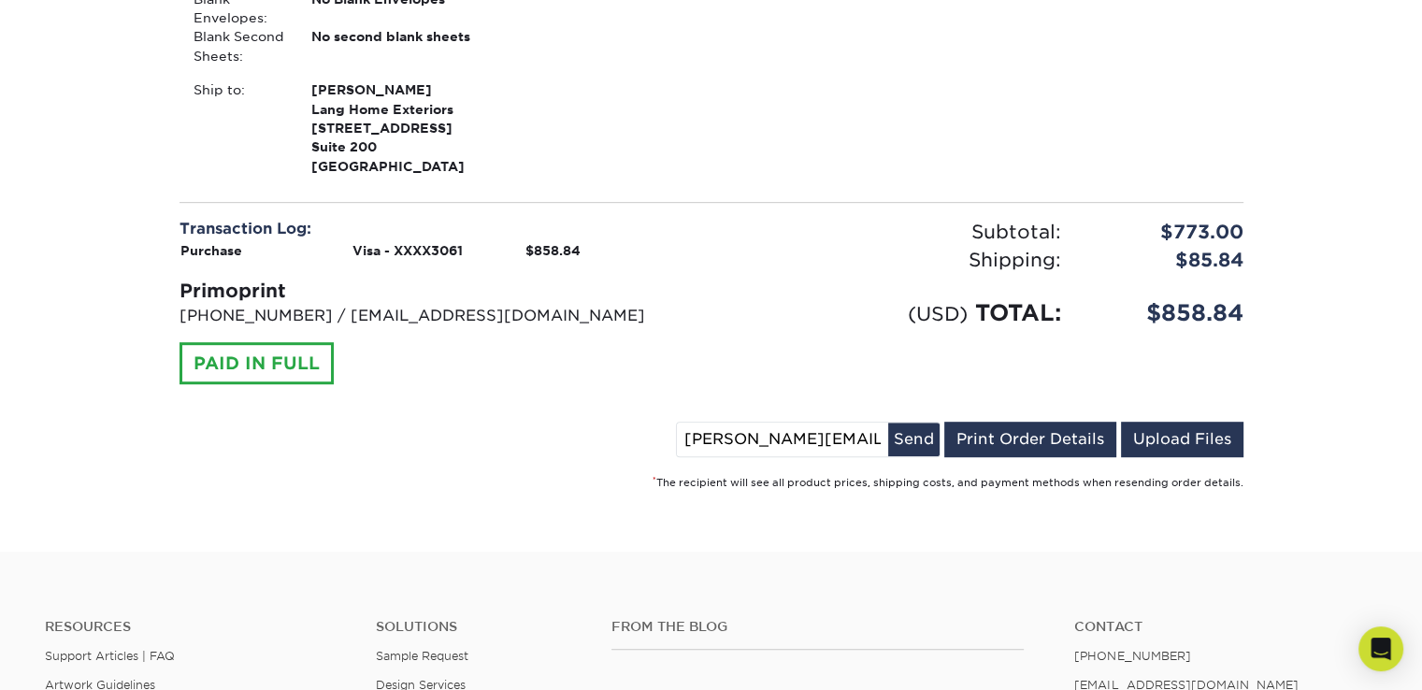 The height and width of the screenshot is (690, 1422). I want to click on div: Shipping:, so click(893, 260).